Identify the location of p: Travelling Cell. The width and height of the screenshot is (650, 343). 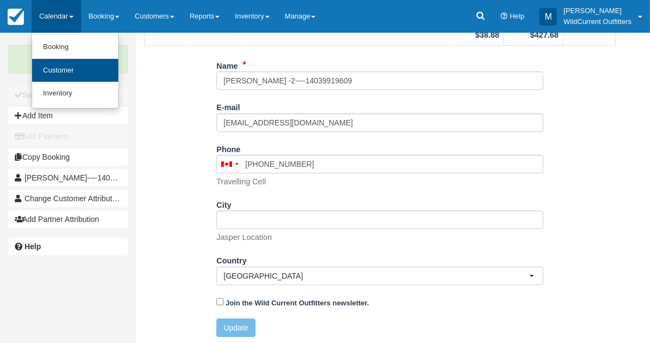
(241, 181).